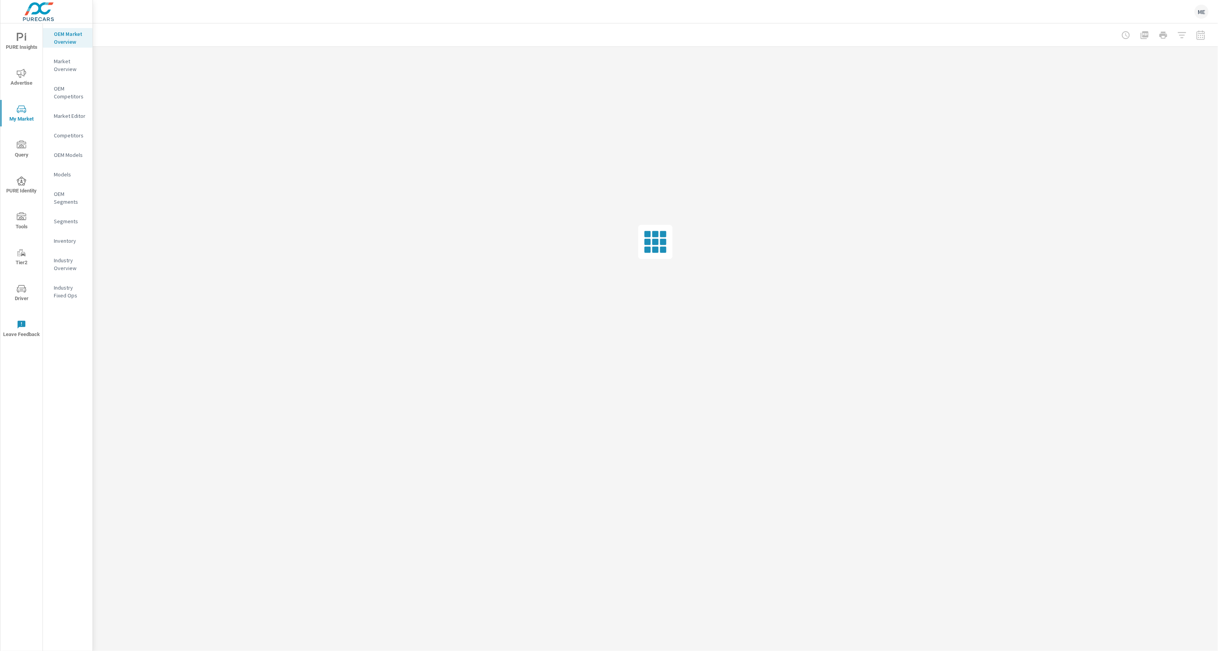 This screenshot has height=651, width=1218. I want to click on p: Industry Overview, so click(70, 264).